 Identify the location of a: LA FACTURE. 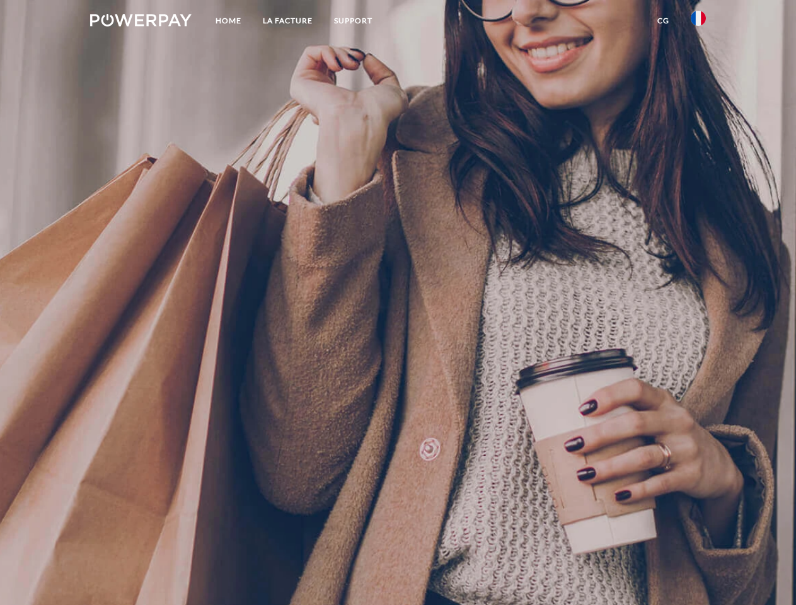
(287, 21).